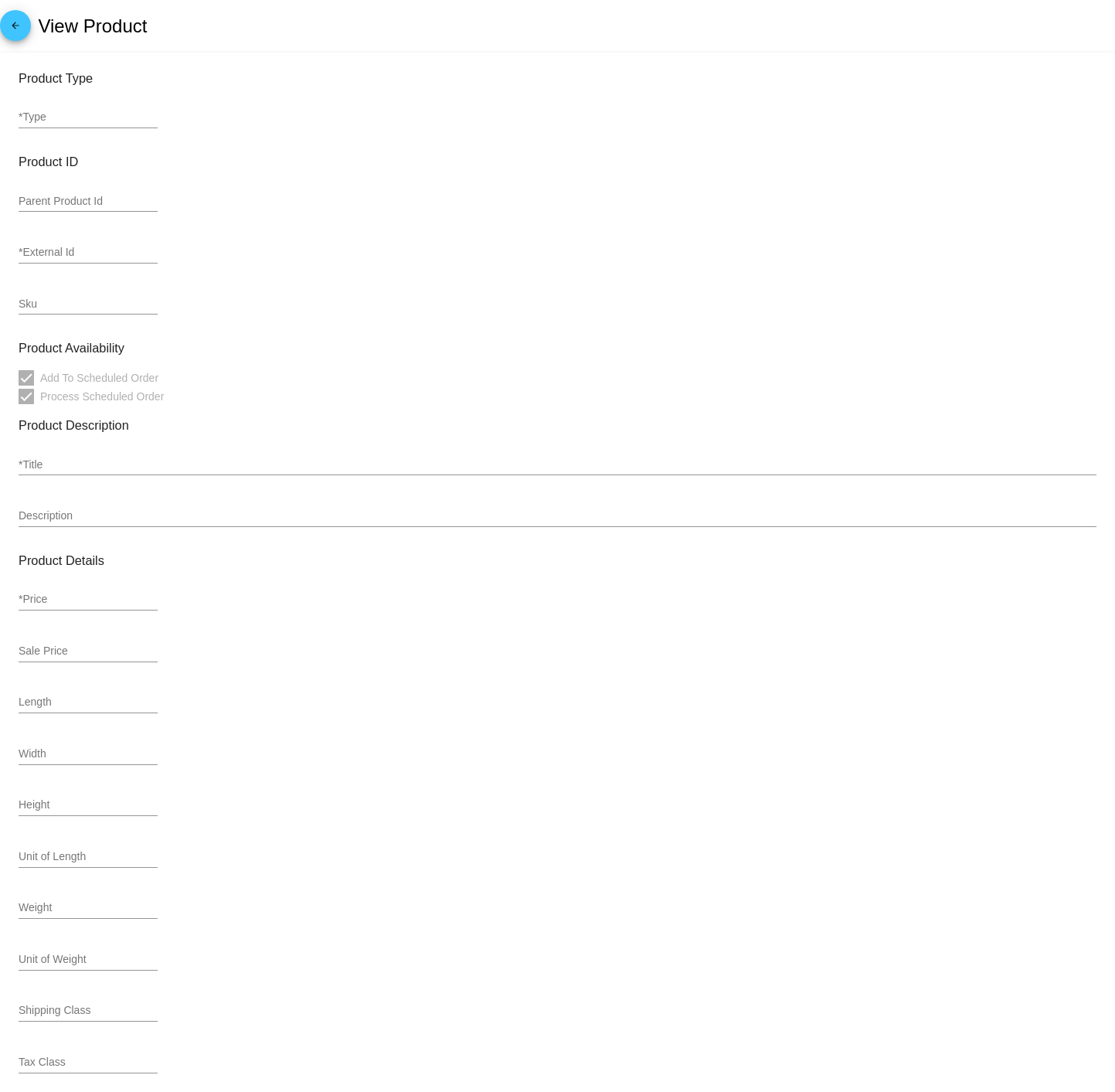 This screenshot has width=1115, height=1092. What do you see at coordinates (88, 118) in the screenshot?
I see `input: *Type` at bounding box center [88, 118].